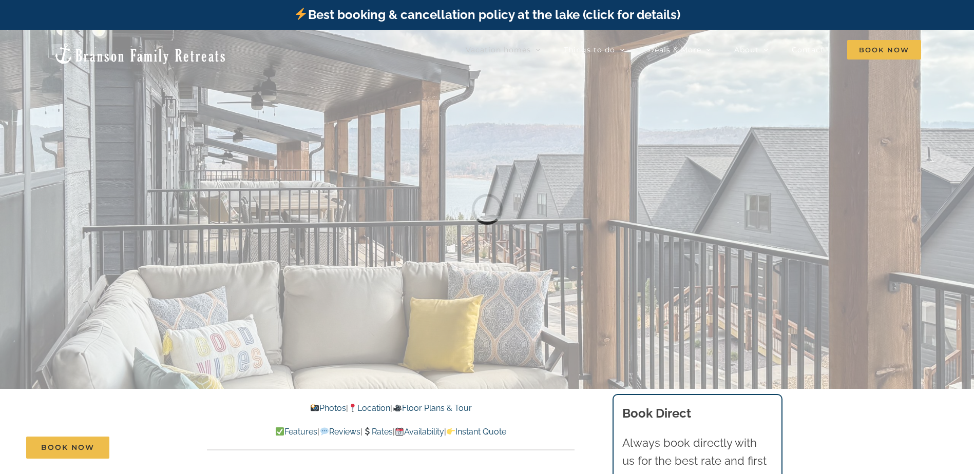 This screenshot has height=474, width=974. Describe the element at coordinates (679, 50) in the screenshot. I see `a: Deals & More` at that location.